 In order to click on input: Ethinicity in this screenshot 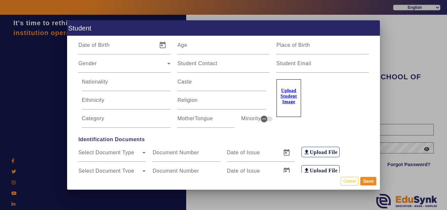, I will do `click(126, 103)`.